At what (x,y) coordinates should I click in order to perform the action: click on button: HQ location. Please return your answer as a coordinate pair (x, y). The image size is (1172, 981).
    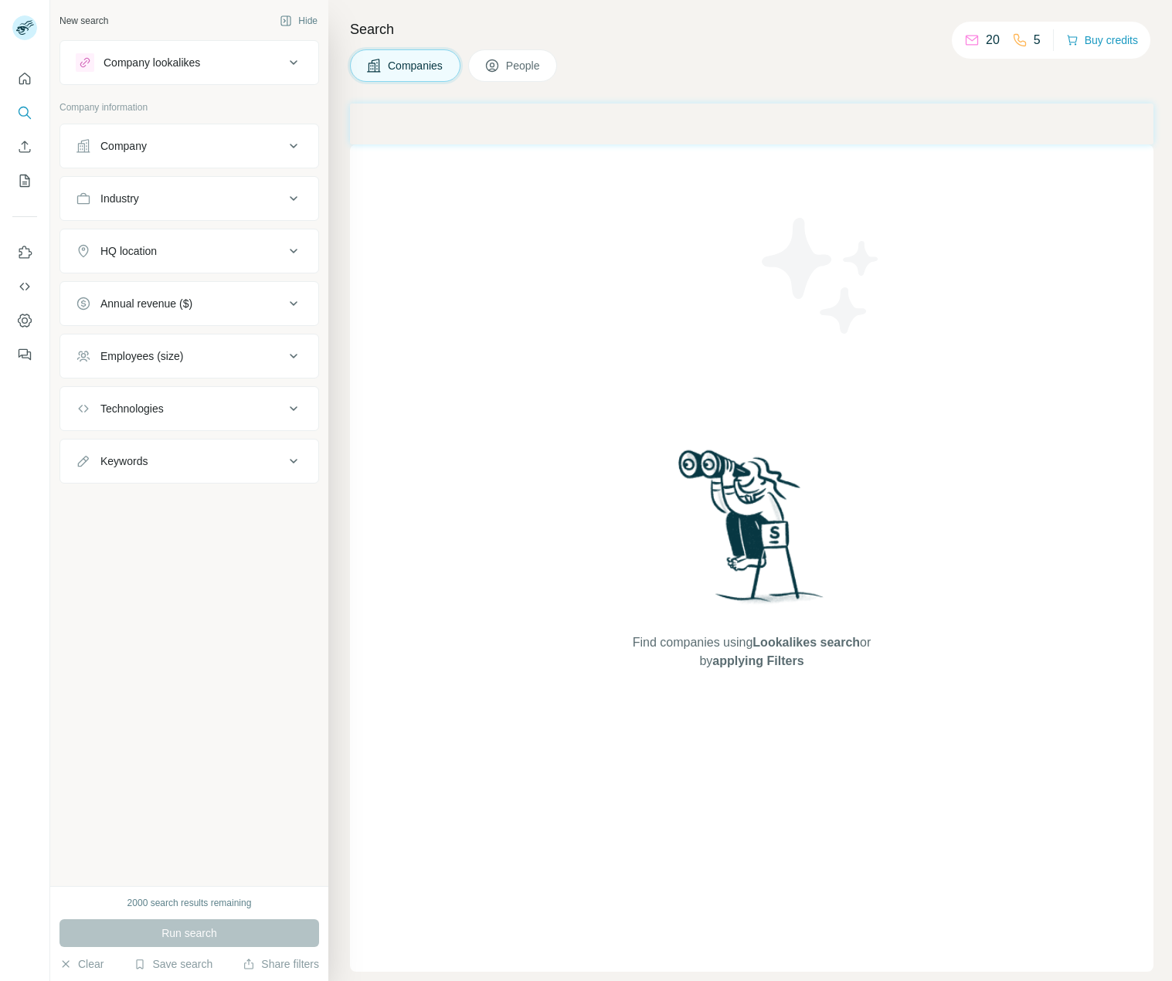
    Looking at the image, I should click on (189, 251).